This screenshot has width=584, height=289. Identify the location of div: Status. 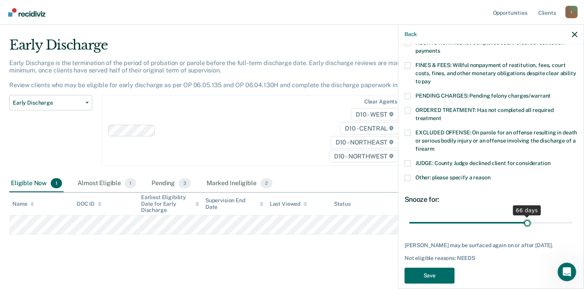
(342, 204).